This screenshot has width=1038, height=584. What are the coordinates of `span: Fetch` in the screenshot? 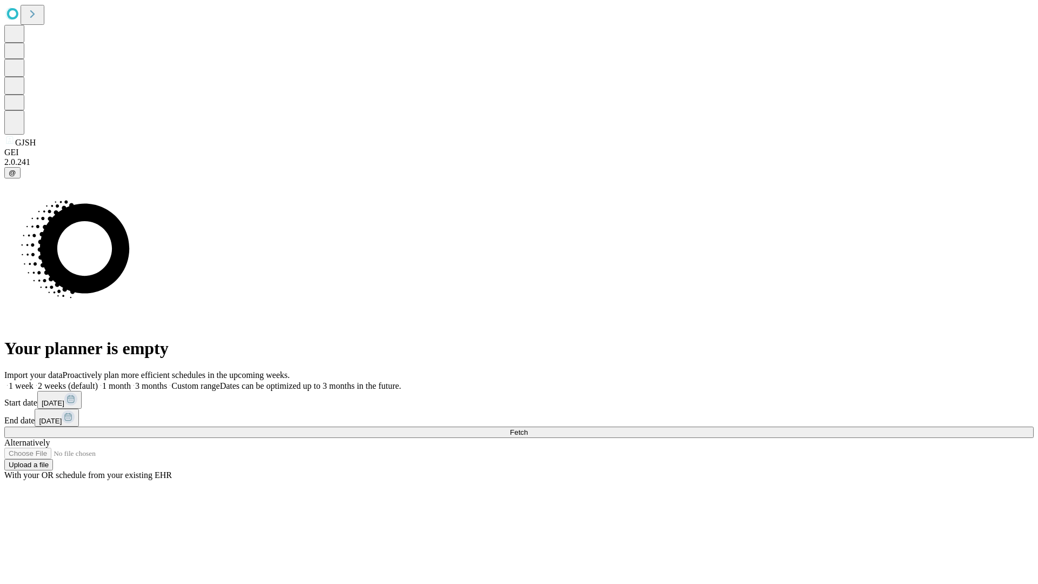 It's located at (518, 432).